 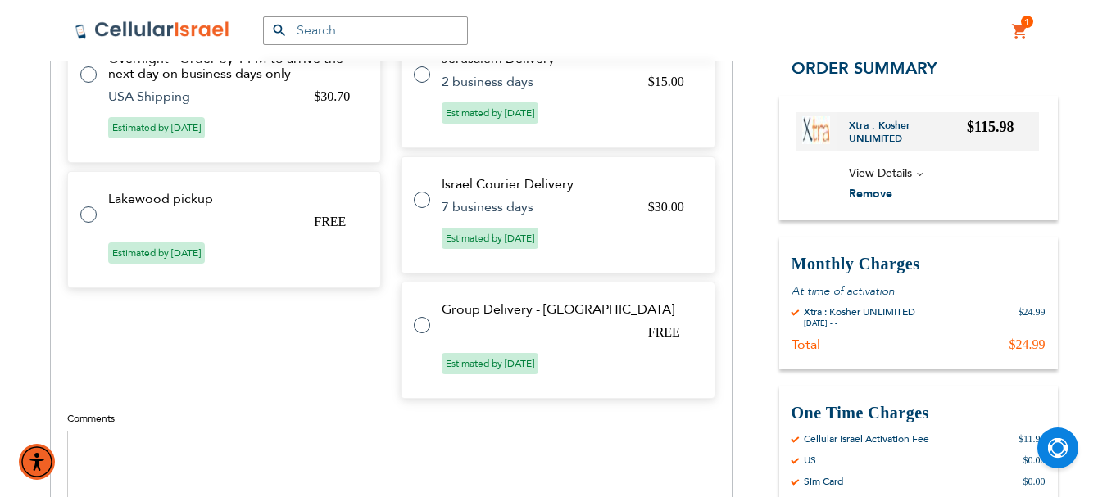 I want to click on a: Xtra : Kosher UNLIMITED, so click(x=908, y=132).